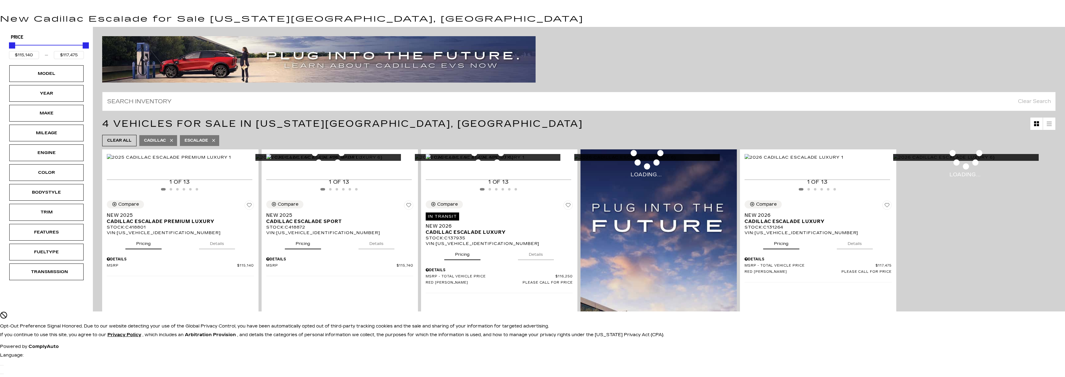 This screenshot has height=377, width=1065. I want to click on div: Color, so click(46, 173).